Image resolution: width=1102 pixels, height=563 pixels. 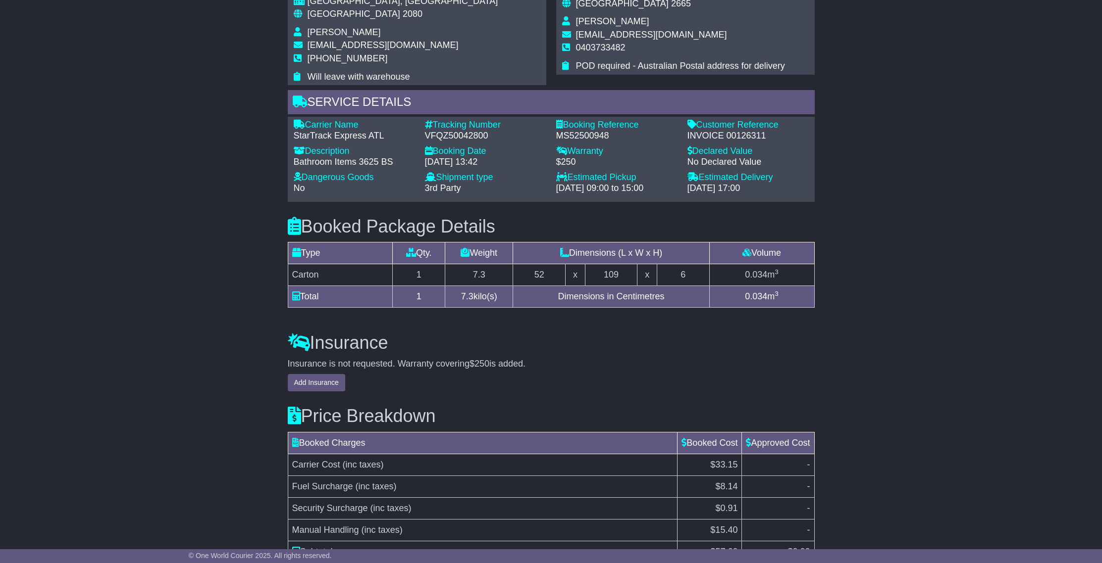 I want to click on div: StarTrack Express ATL, so click(x=354, y=136).